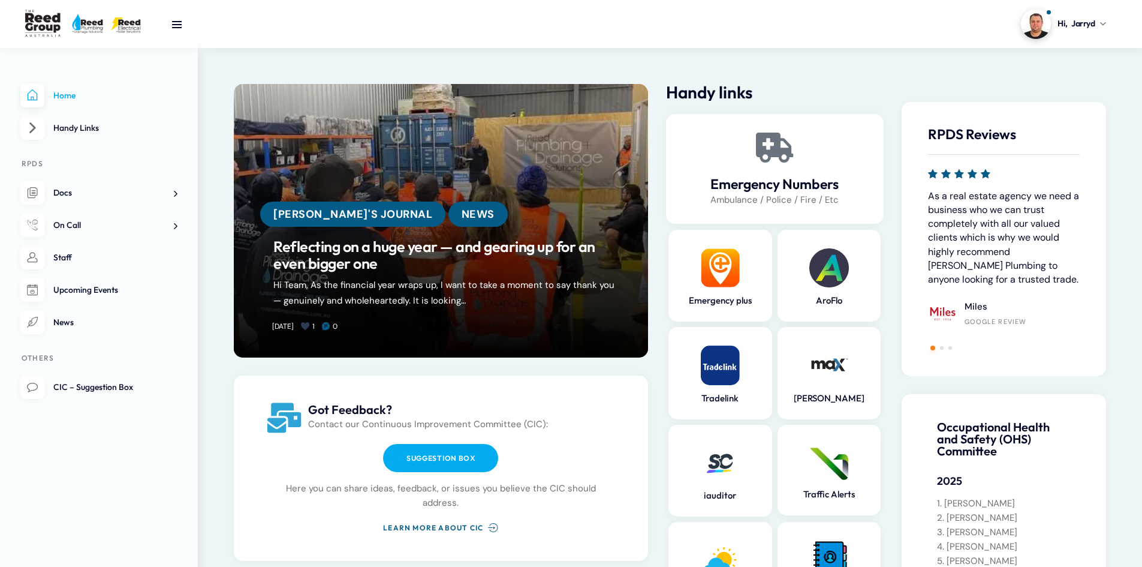 The width and height of the screenshot is (1142, 567). Describe the element at coordinates (972, 134) in the screenshot. I see `span: RPDS Reviews` at that location.